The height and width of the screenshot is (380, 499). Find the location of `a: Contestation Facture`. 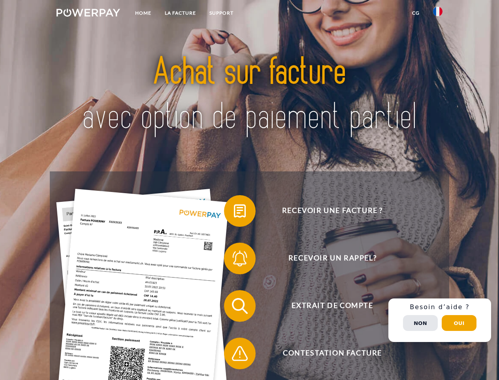

a: Contestation Facture is located at coordinates (327, 353).